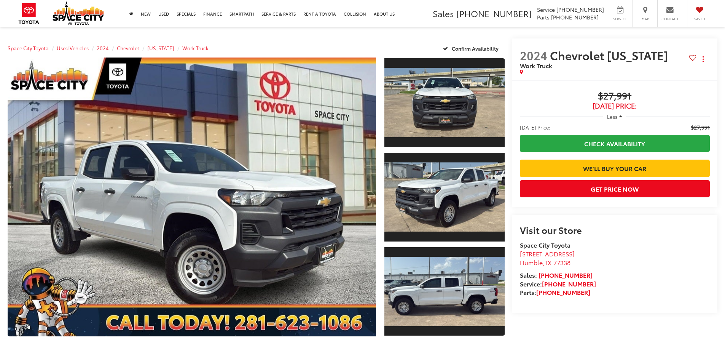 The width and height of the screenshot is (725, 360). Describe the element at coordinates (445, 291) in the screenshot. I see `a: Expand Photo 3` at that location.